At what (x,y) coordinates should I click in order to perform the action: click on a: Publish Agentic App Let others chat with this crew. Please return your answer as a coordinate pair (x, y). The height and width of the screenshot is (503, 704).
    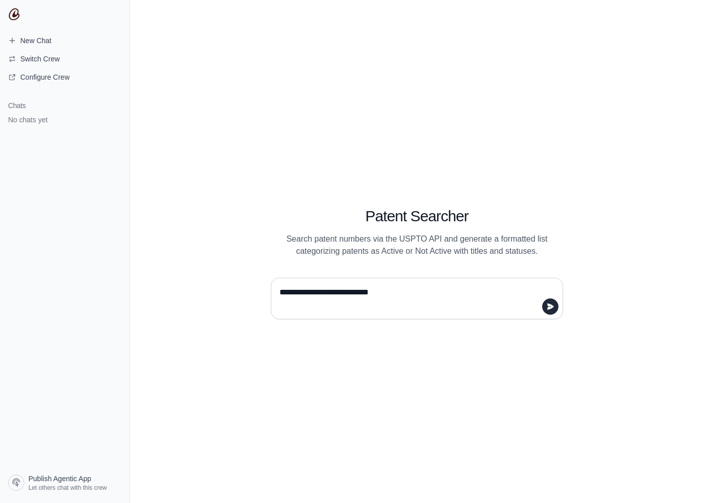
    Looking at the image, I should click on (64, 482).